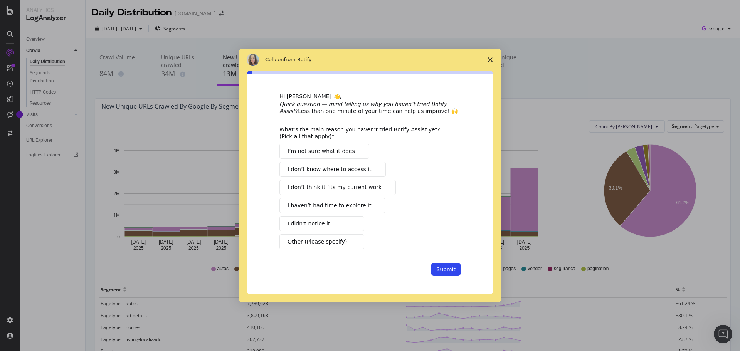  What do you see at coordinates (338, 187) in the screenshot?
I see `button: I don’t think it fits my current work` at bounding box center [338, 187].